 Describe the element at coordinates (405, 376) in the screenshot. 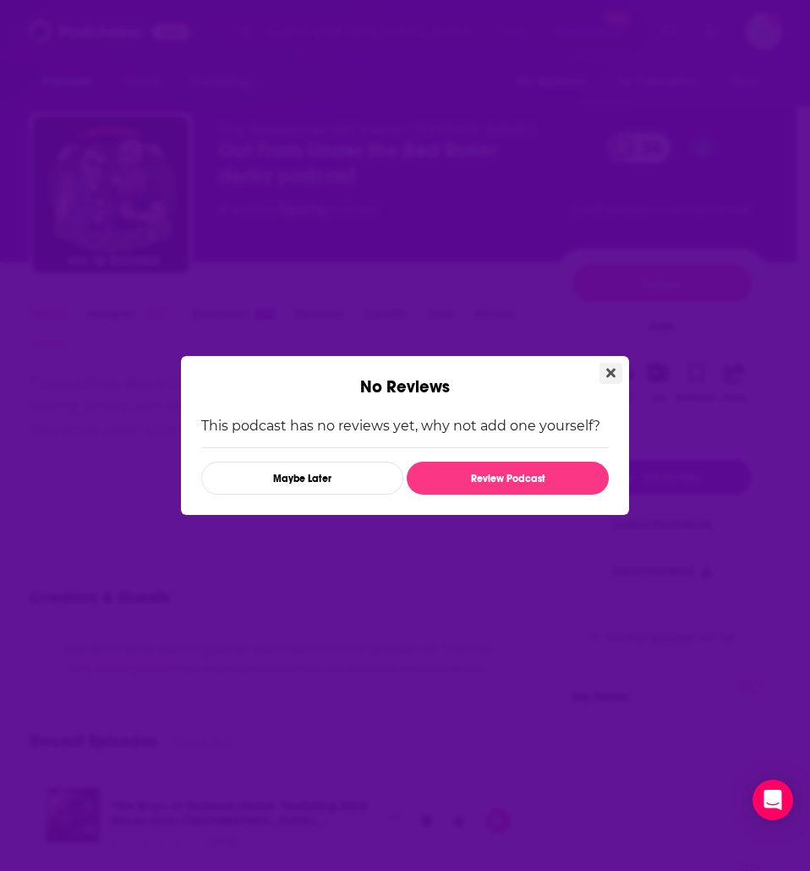

I see `div: No Reviews` at that location.